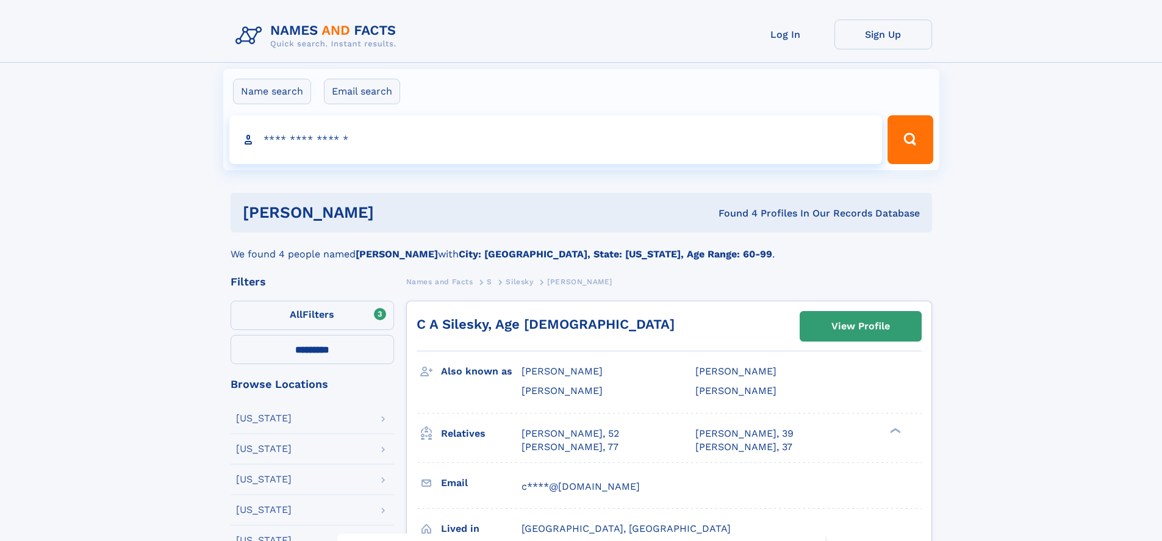 The height and width of the screenshot is (541, 1162). I want to click on a: Log In, so click(786, 34).